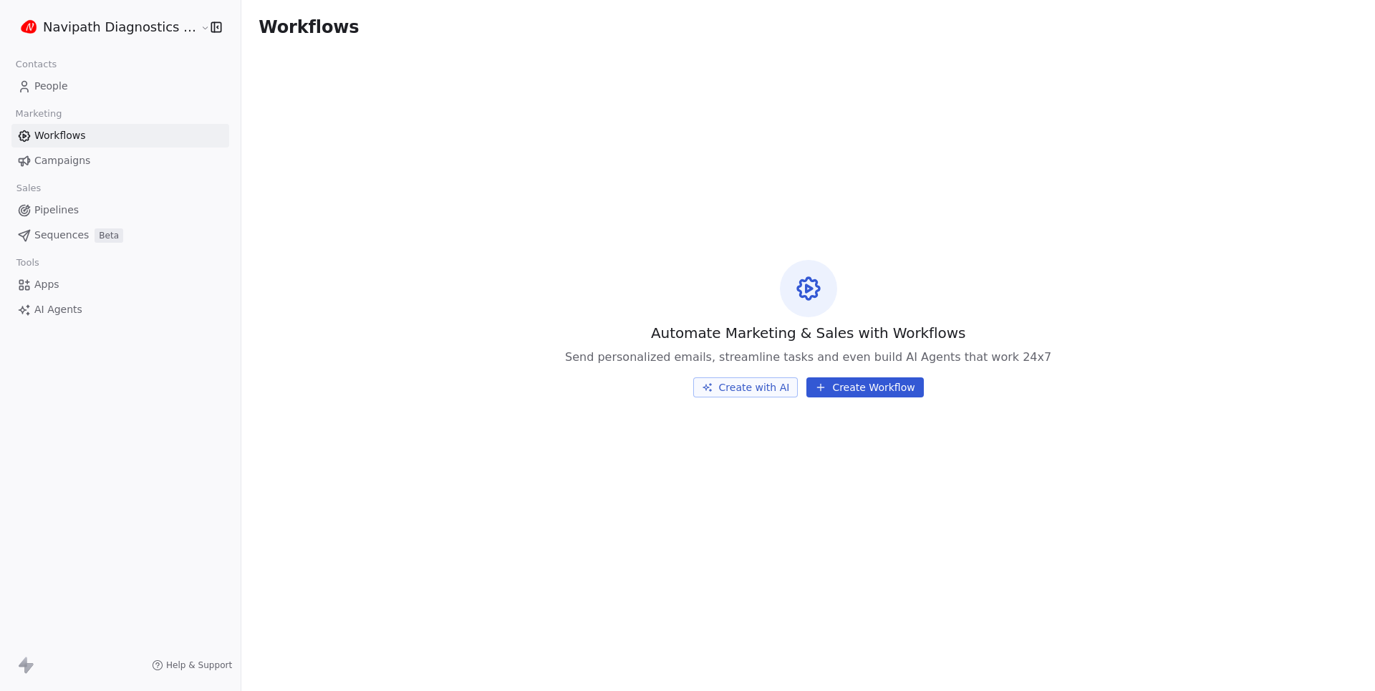  Describe the element at coordinates (47, 284) in the screenshot. I see `span: Apps` at that location.